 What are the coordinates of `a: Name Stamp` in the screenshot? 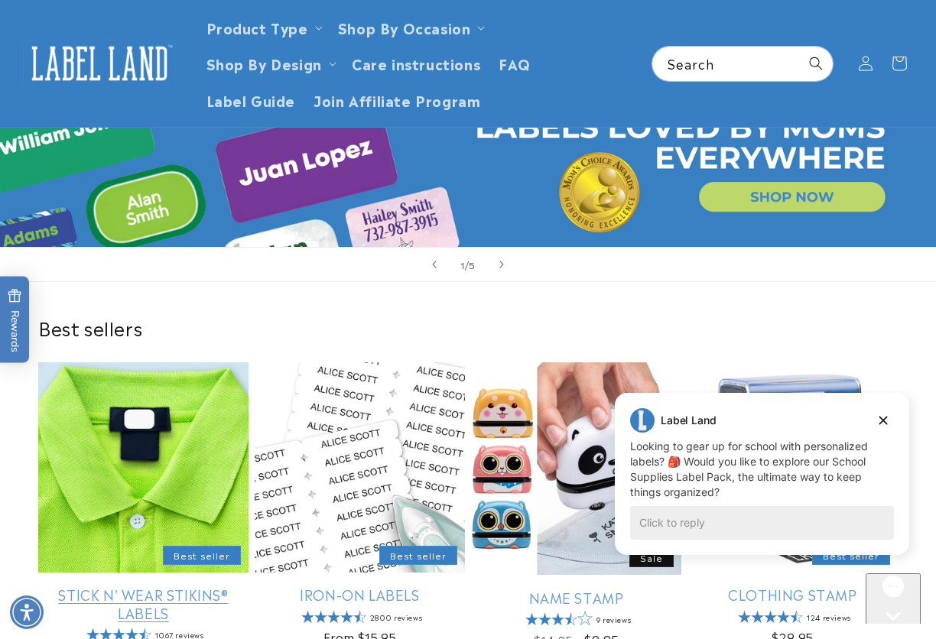 It's located at (576, 597).